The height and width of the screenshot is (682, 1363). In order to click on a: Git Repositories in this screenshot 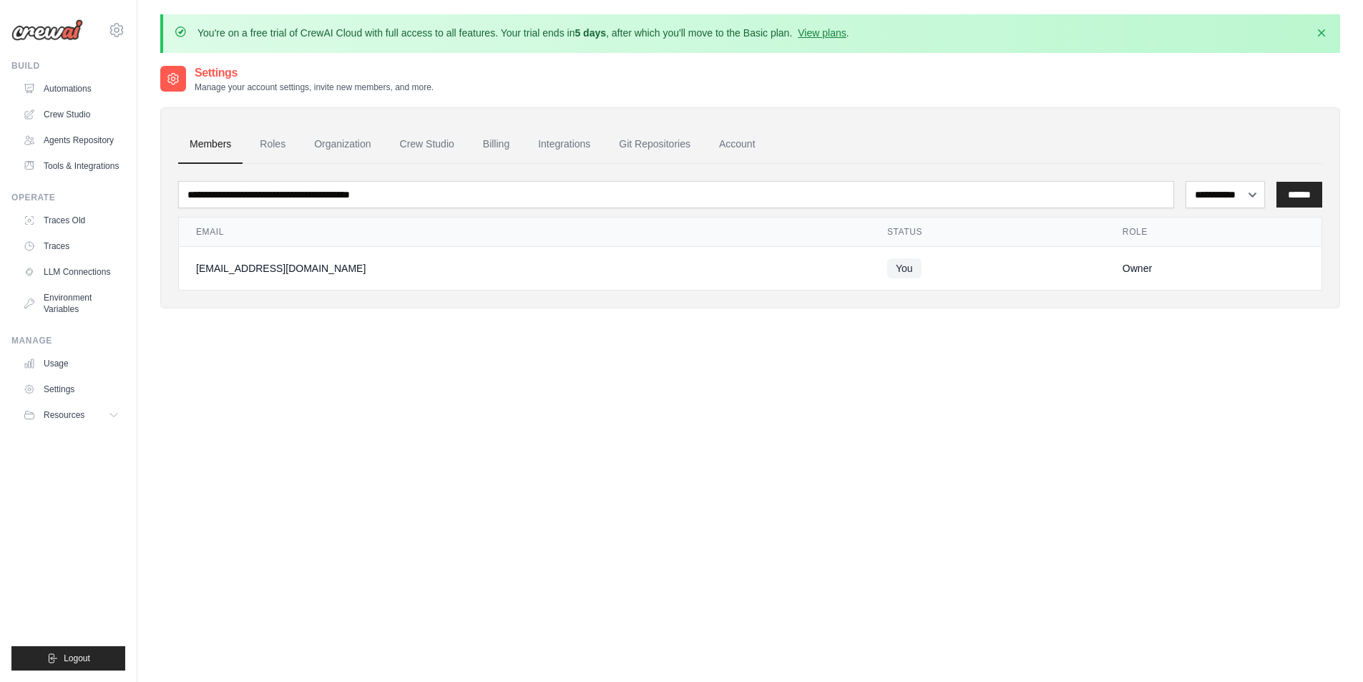, I will do `click(655, 145)`.